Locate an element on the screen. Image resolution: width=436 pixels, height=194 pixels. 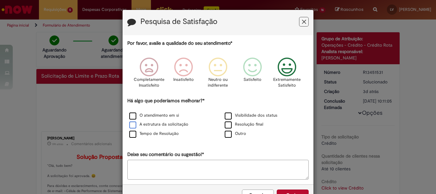
div: Há algo que poderíamos melhorar?* is located at coordinates (218, 118).